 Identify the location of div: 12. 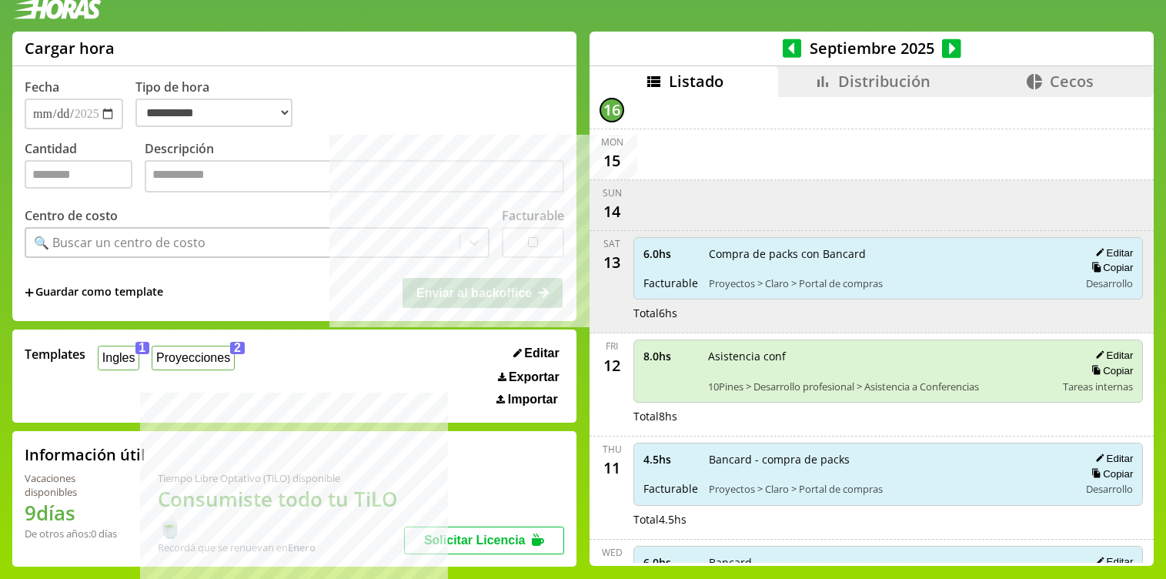
(612, 365).